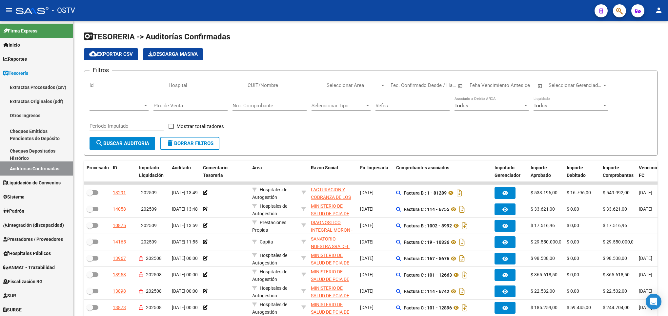 This screenshot has height=316, width=668. I want to click on span: $ 59.445,00, so click(579, 307).